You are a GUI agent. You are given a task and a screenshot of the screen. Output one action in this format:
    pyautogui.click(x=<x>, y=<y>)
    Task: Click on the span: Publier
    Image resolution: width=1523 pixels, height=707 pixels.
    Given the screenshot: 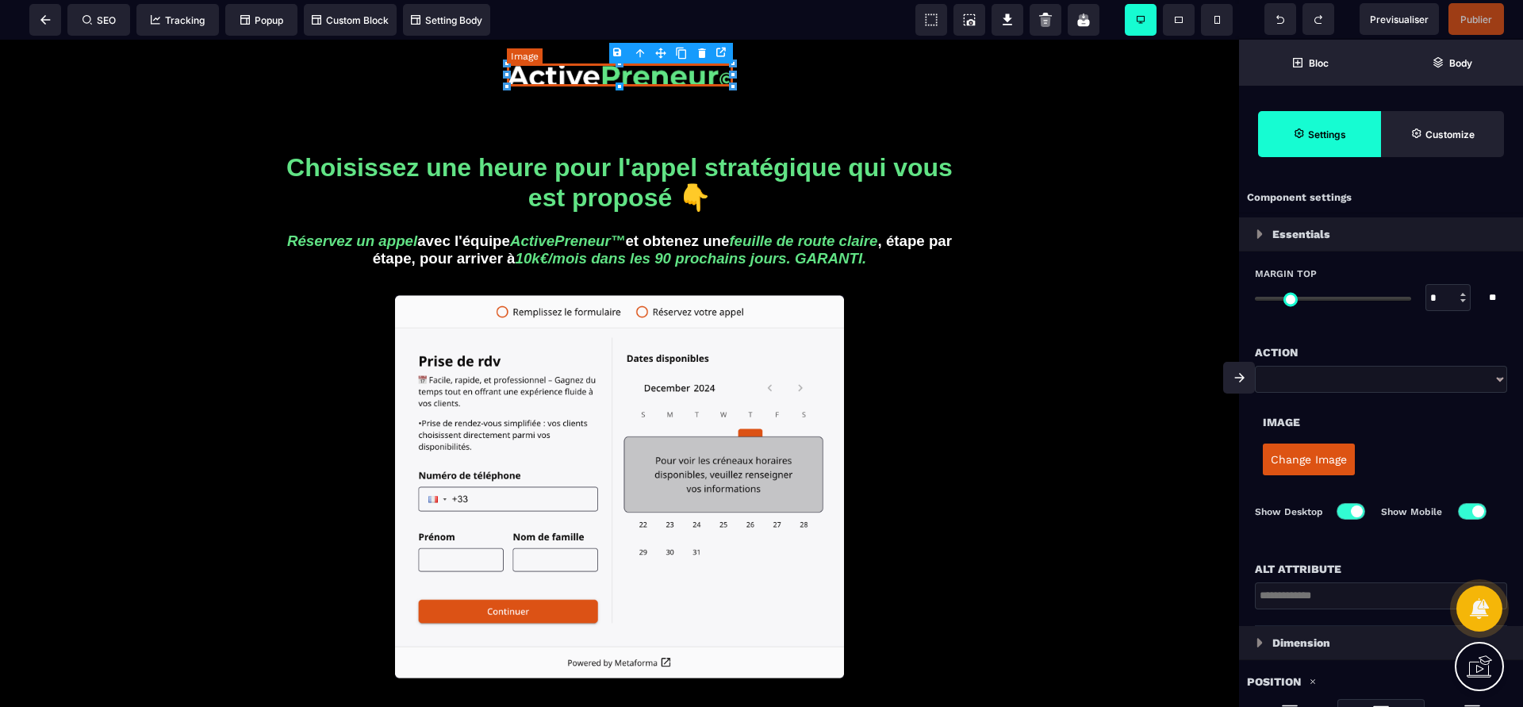 What is the action you would take?
    pyautogui.click(x=1476, y=19)
    